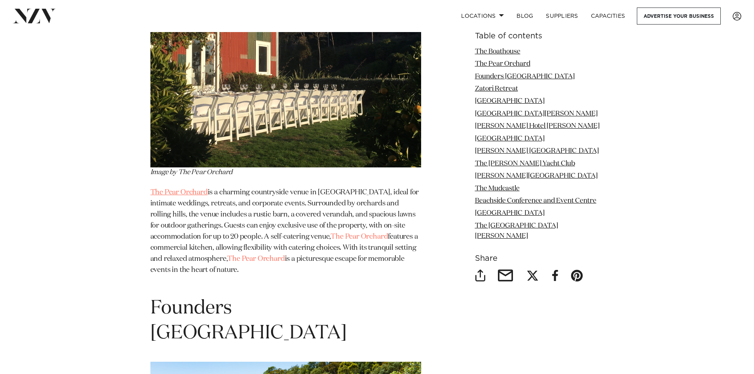 This screenshot has width=754, height=374. What do you see at coordinates (525, 16) in the screenshot?
I see `a: BLOG` at bounding box center [525, 16].